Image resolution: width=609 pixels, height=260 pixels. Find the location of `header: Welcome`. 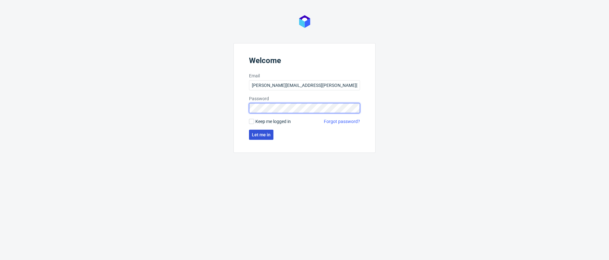

header: Welcome is located at coordinates (305, 62).